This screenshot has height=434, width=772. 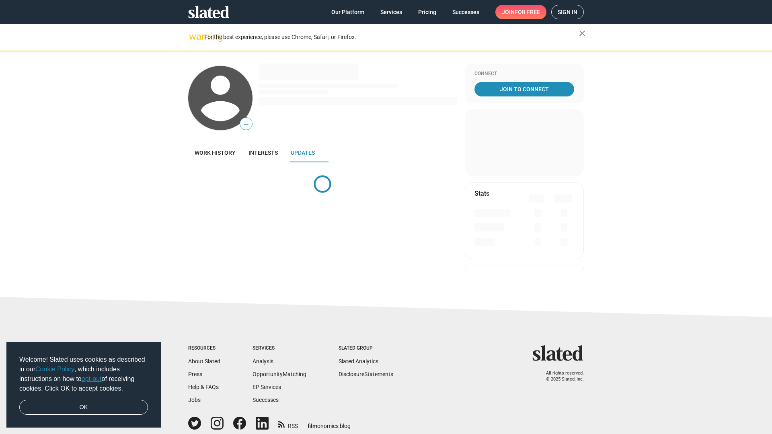 What do you see at coordinates (84, 407) in the screenshot?
I see `a: dismiss cookie message` at bounding box center [84, 407].